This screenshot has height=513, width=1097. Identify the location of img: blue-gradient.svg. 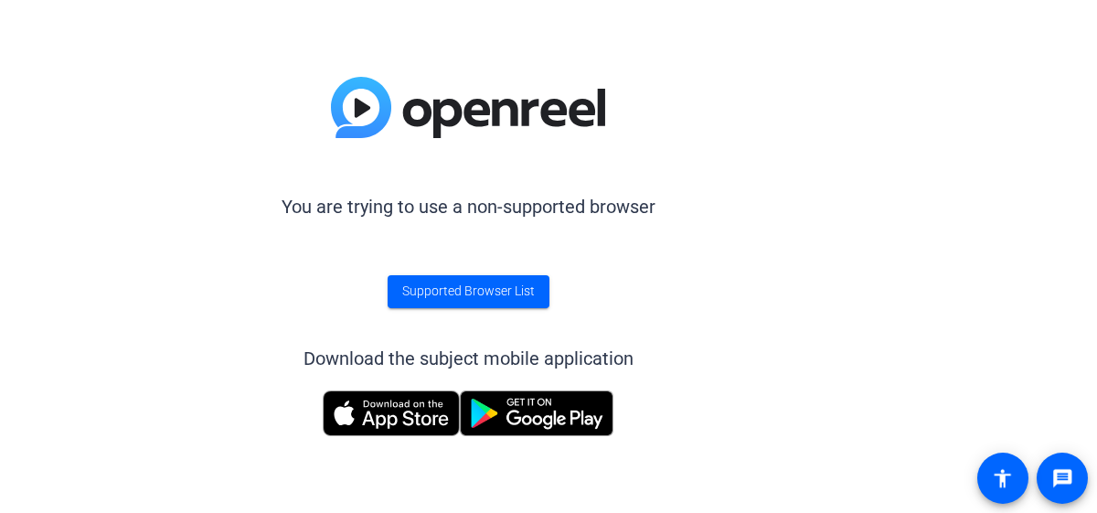
(468, 107).